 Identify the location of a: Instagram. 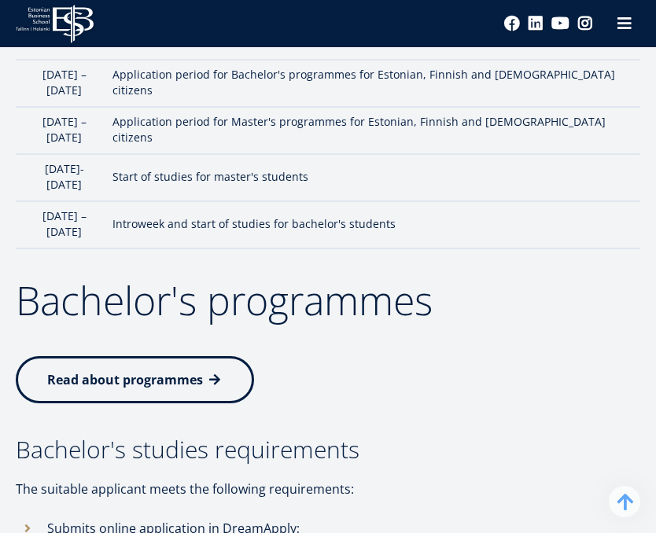
(585, 24).